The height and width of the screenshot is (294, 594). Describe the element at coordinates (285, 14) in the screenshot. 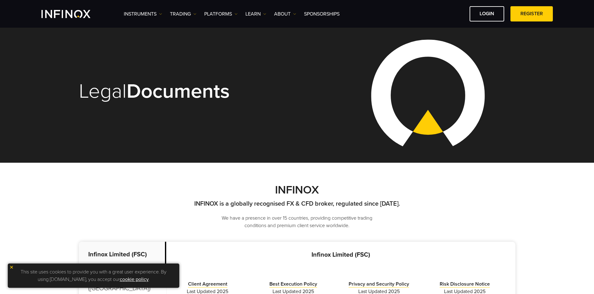

I see `a: ABOUT` at that location.